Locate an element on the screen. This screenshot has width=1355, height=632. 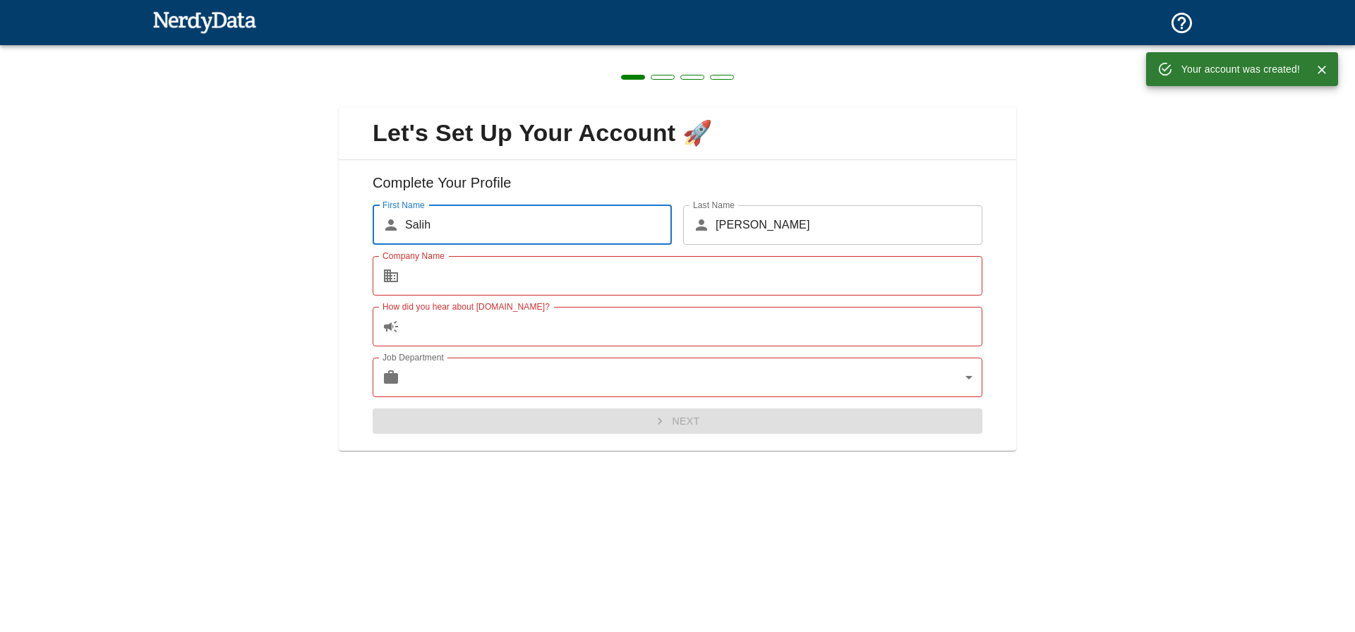
label: First Name is located at coordinates (404, 205).